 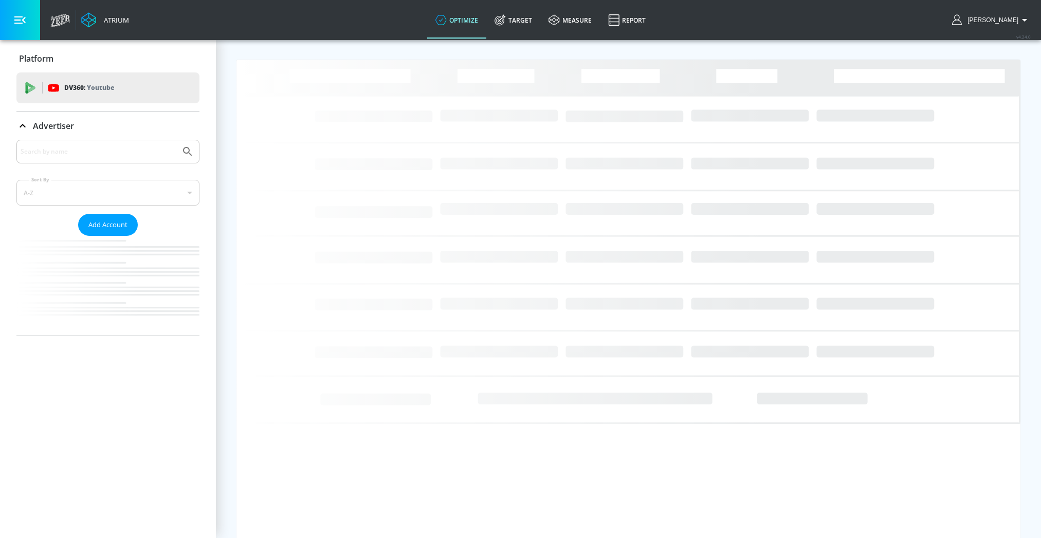 What do you see at coordinates (108, 286) in the screenshot?
I see `nav: list of Advertiser` at bounding box center [108, 286].